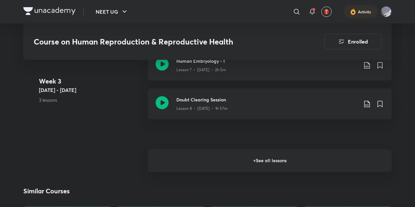  What do you see at coordinates (91, 81) in the screenshot?
I see `h4: Week 3` at bounding box center [91, 81].